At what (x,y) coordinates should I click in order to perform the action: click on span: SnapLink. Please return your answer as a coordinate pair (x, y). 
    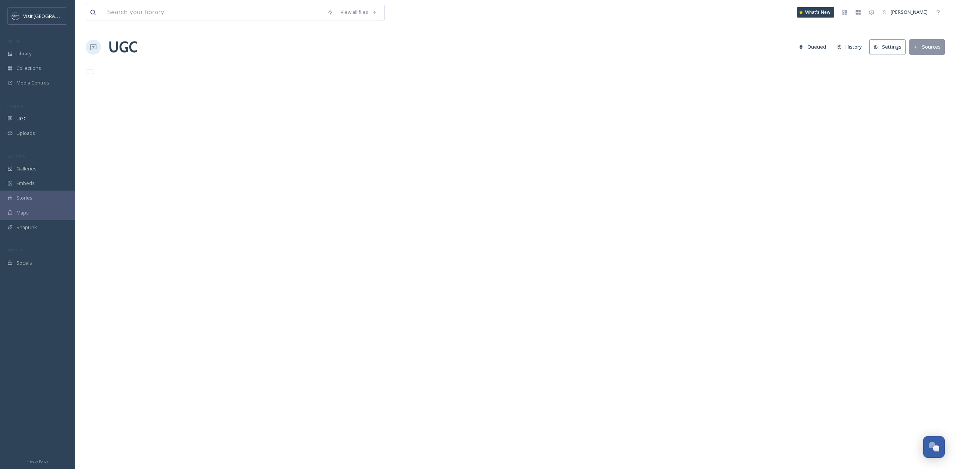
    Looking at the image, I should click on (27, 227).